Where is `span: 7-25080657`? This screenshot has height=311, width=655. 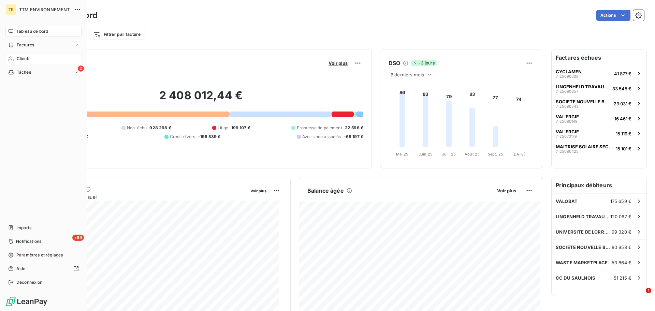 span: 7-25080657 is located at coordinates (567, 91).